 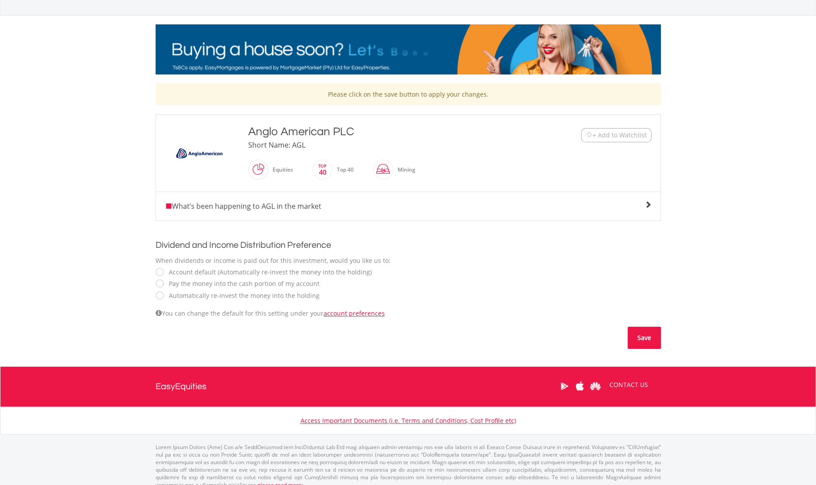 What do you see at coordinates (343, 170) in the screenshot?
I see `div: Top 40` at bounding box center [343, 170].